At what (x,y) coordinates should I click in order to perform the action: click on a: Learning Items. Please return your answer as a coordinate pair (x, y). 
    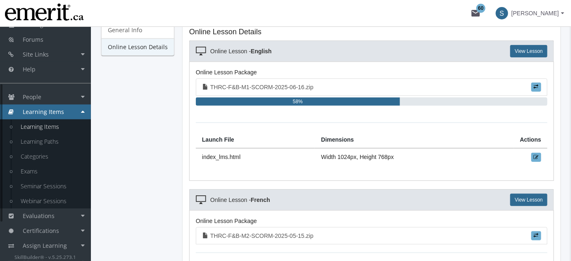
    Looking at the image, I should click on (52, 127).